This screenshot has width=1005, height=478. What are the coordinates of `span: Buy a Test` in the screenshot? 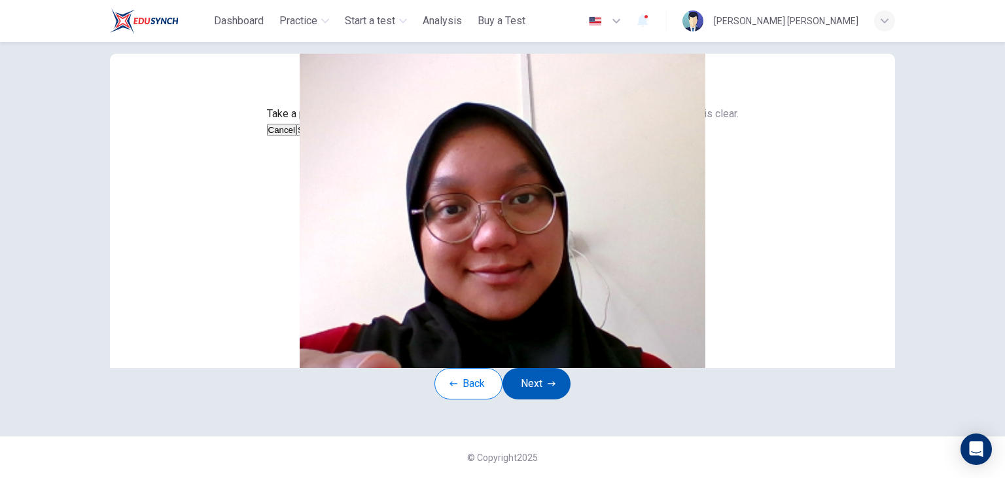 It's located at (501, 21).